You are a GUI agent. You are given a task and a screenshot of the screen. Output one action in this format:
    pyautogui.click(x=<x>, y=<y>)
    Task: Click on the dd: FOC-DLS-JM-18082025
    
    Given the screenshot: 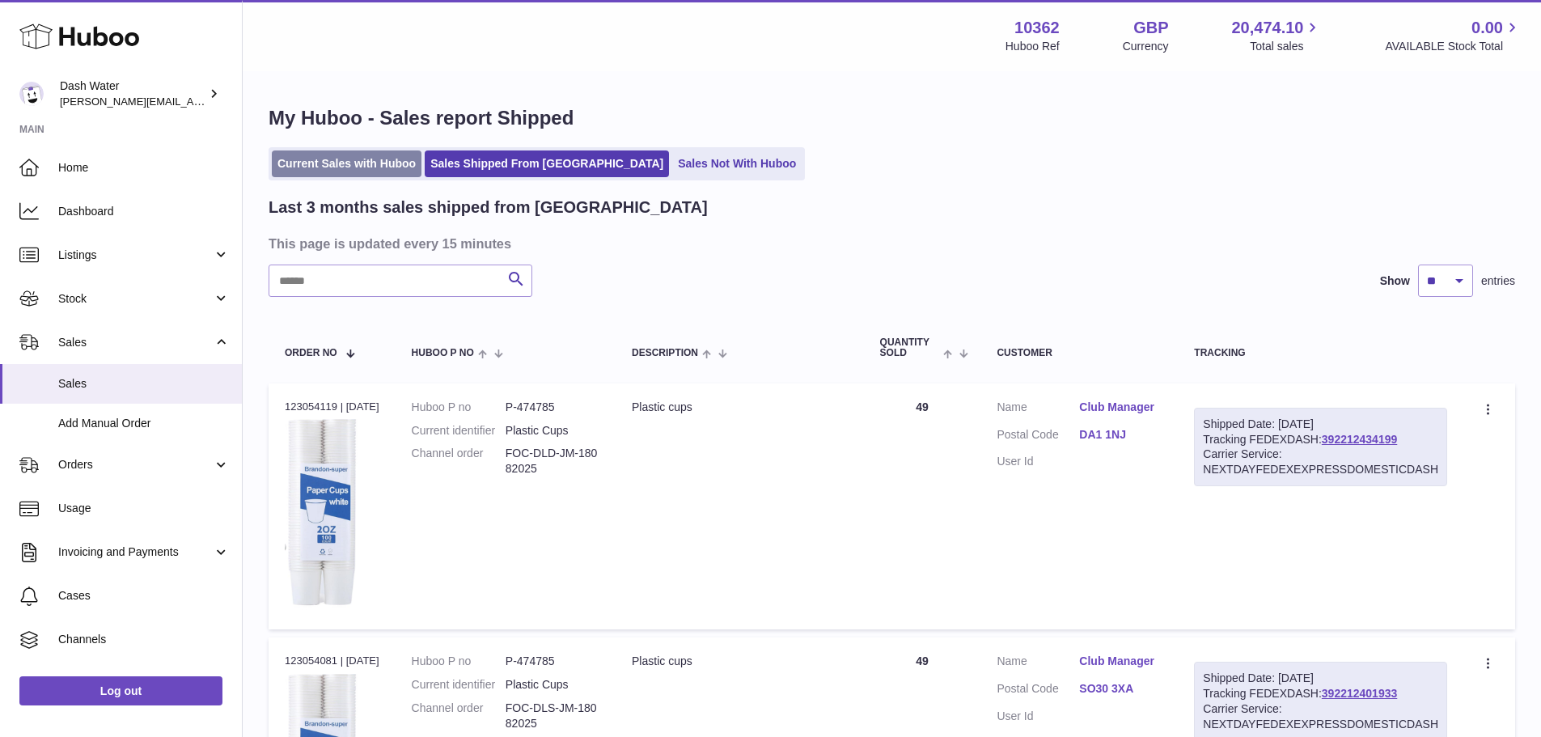 What is the action you would take?
    pyautogui.click(x=552, y=716)
    